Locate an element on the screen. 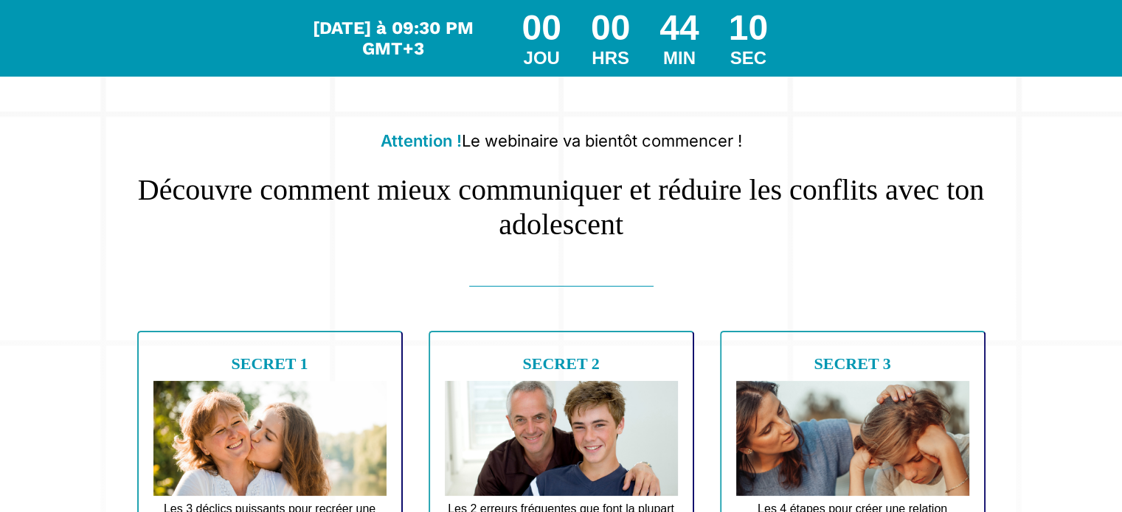 Image resolution: width=1122 pixels, height=512 pixels. b: Attention ! is located at coordinates (421, 141).